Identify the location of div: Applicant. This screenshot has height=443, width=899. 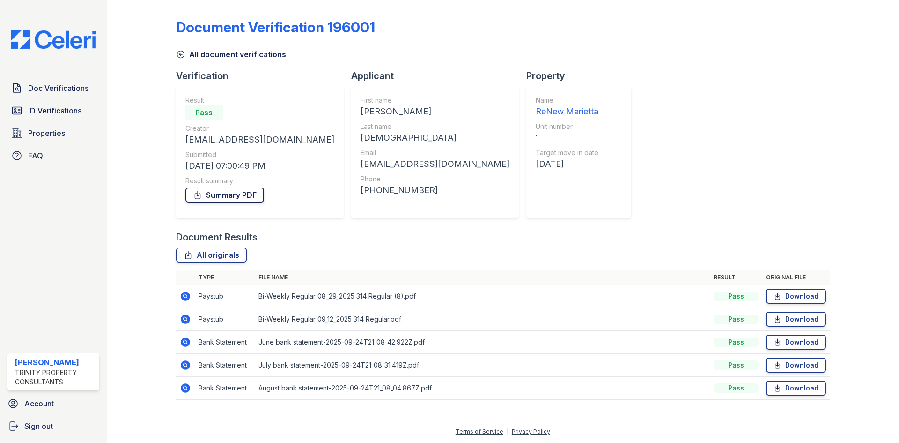
(439, 76).